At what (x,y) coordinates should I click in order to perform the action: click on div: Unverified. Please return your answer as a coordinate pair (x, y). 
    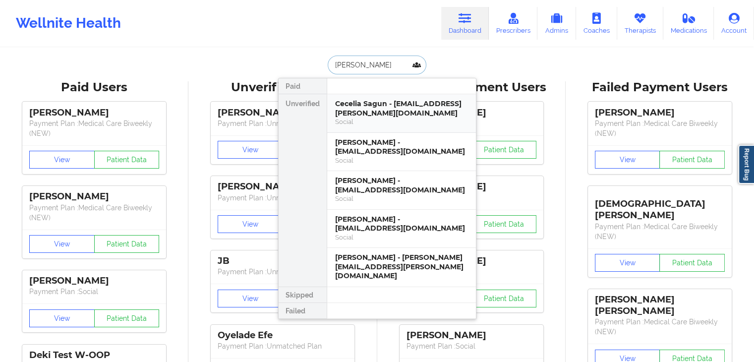
    Looking at the image, I should click on (303, 190).